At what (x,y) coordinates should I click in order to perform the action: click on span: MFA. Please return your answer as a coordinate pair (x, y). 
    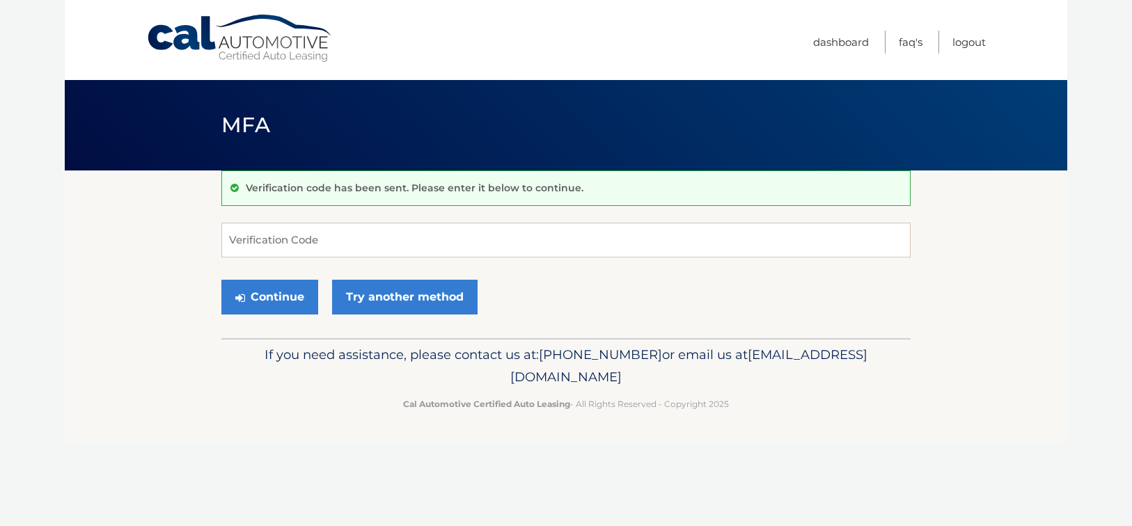
    Looking at the image, I should click on (246, 125).